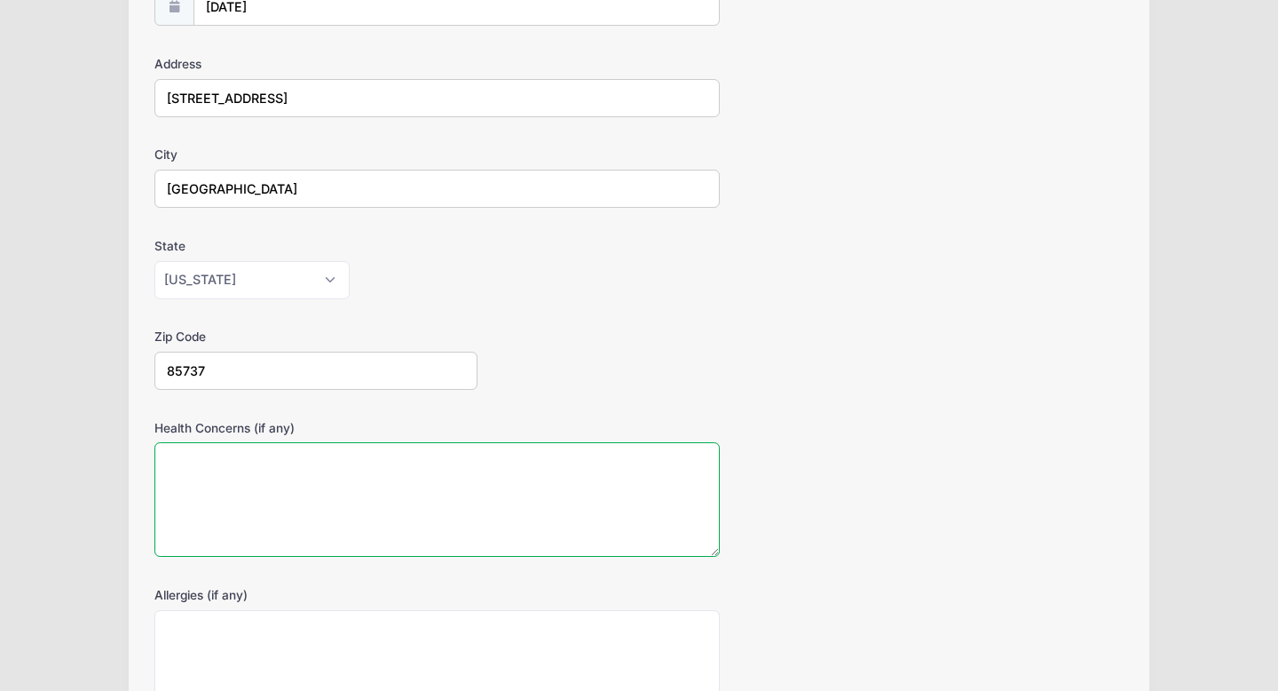  What do you see at coordinates (316, 64) in the screenshot?
I see `label: Address` at bounding box center [316, 64].